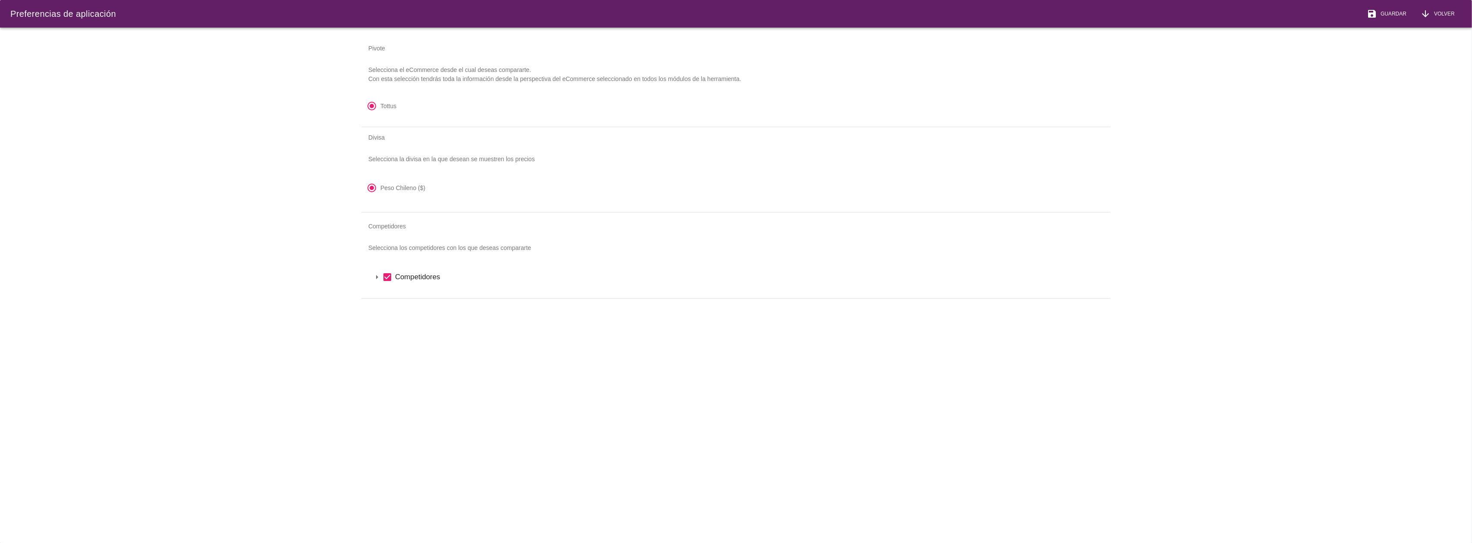 The image size is (1472, 543). Describe the element at coordinates (1391, 14) in the screenshot. I see `span: Guardar` at that location.